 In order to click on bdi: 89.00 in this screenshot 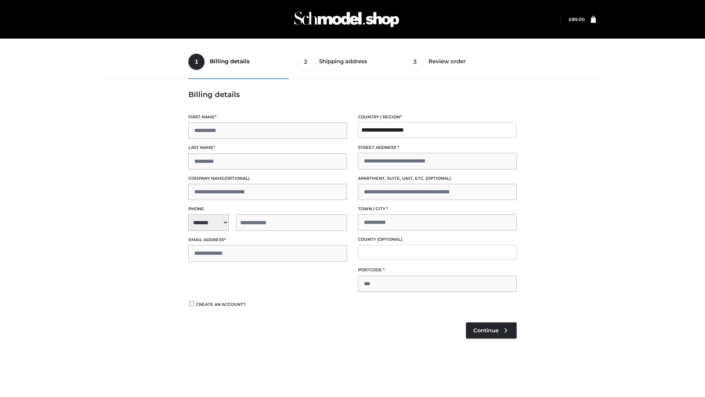, I will do `click(577, 19)`.